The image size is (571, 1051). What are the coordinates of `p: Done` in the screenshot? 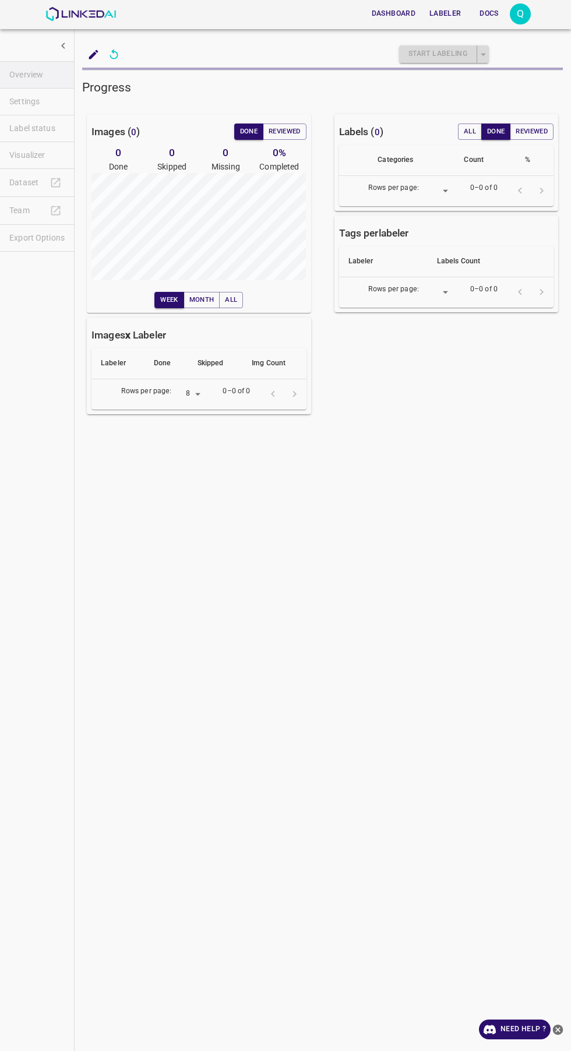 It's located at (118, 167).